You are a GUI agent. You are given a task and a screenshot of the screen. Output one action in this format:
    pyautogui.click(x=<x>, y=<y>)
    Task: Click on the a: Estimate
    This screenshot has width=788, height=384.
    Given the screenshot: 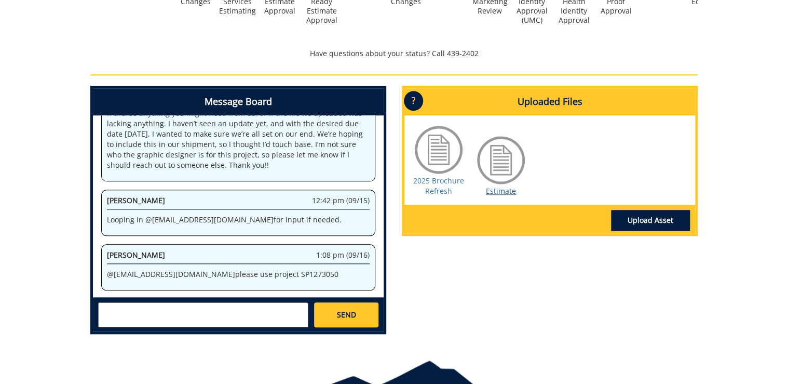 What is the action you would take?
    pyautogui.click(x=501, y=190)
    